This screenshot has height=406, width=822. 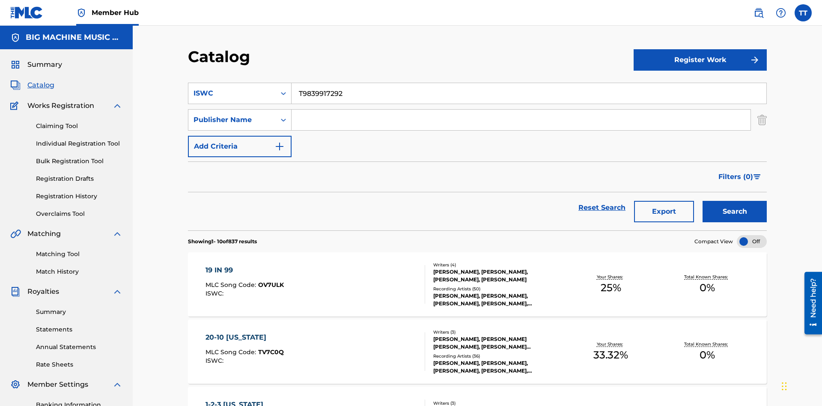 What do you see at coordinates (15, 234) in the screenshot?
I see `img: Matching` at bounding box center [15, 234].